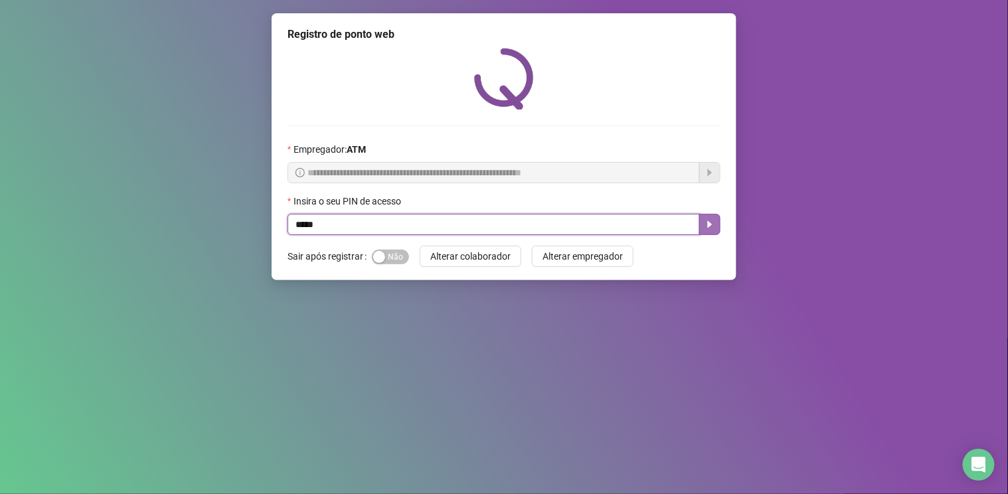  What do you see at coordinates (504, 78) in the screenshot?
I see `img: QRPoint` at bounding box center [504, 78].